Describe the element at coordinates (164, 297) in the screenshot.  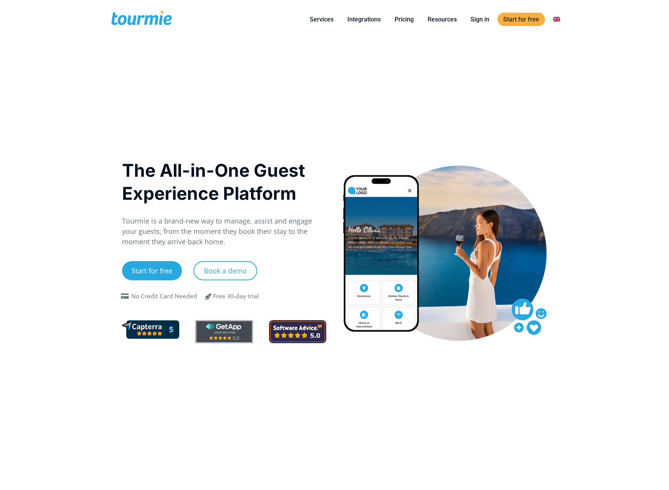
I see `div: No Credit Card Needed` at that location.